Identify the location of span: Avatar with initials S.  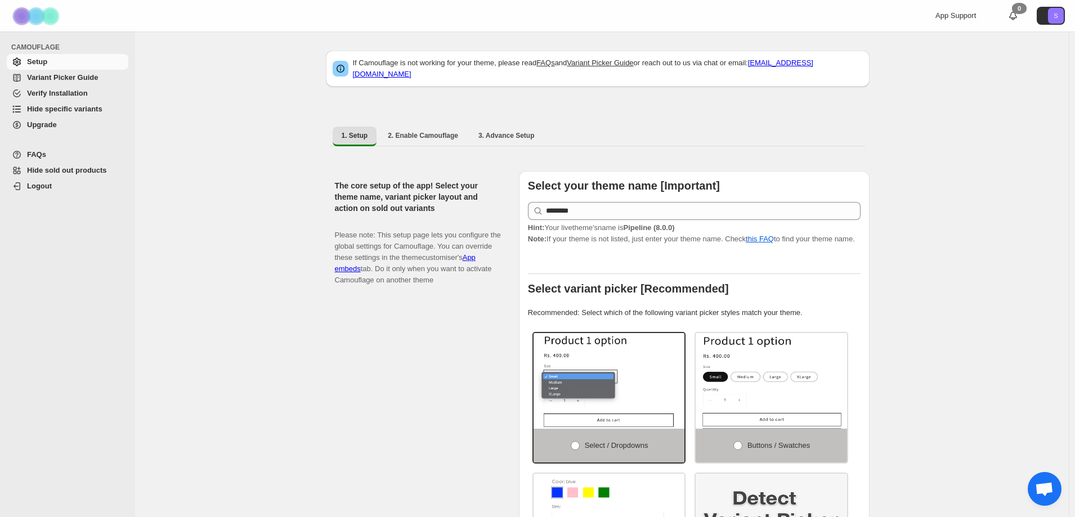
(1056, 16).